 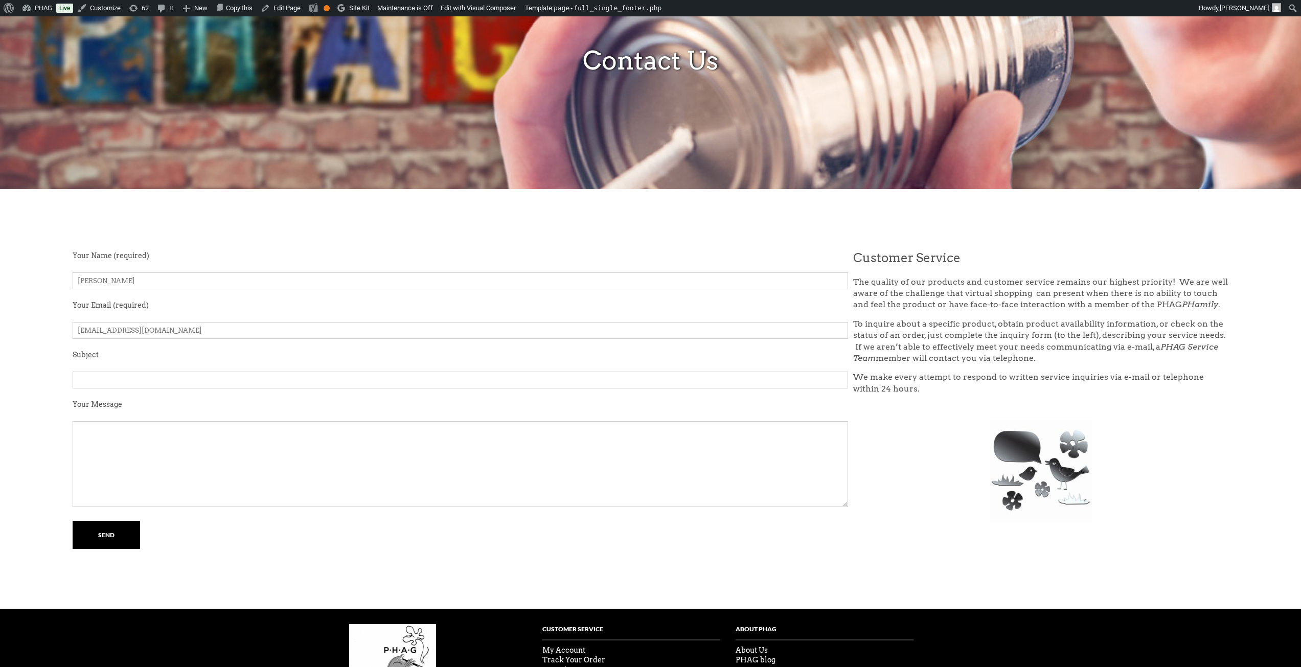 I want to click on a: About Us, so click(x=752, y=650).